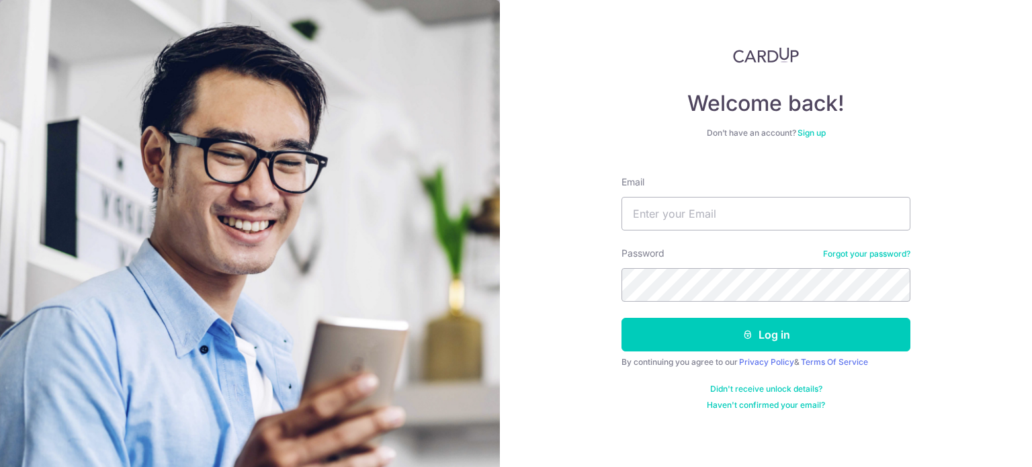 The height and width of the screenshot is (467, 1032). What do you see at coordinates (867, 254) in the screenshot?
I see `a: Forgot your password?` at bounding box center [867, 254].